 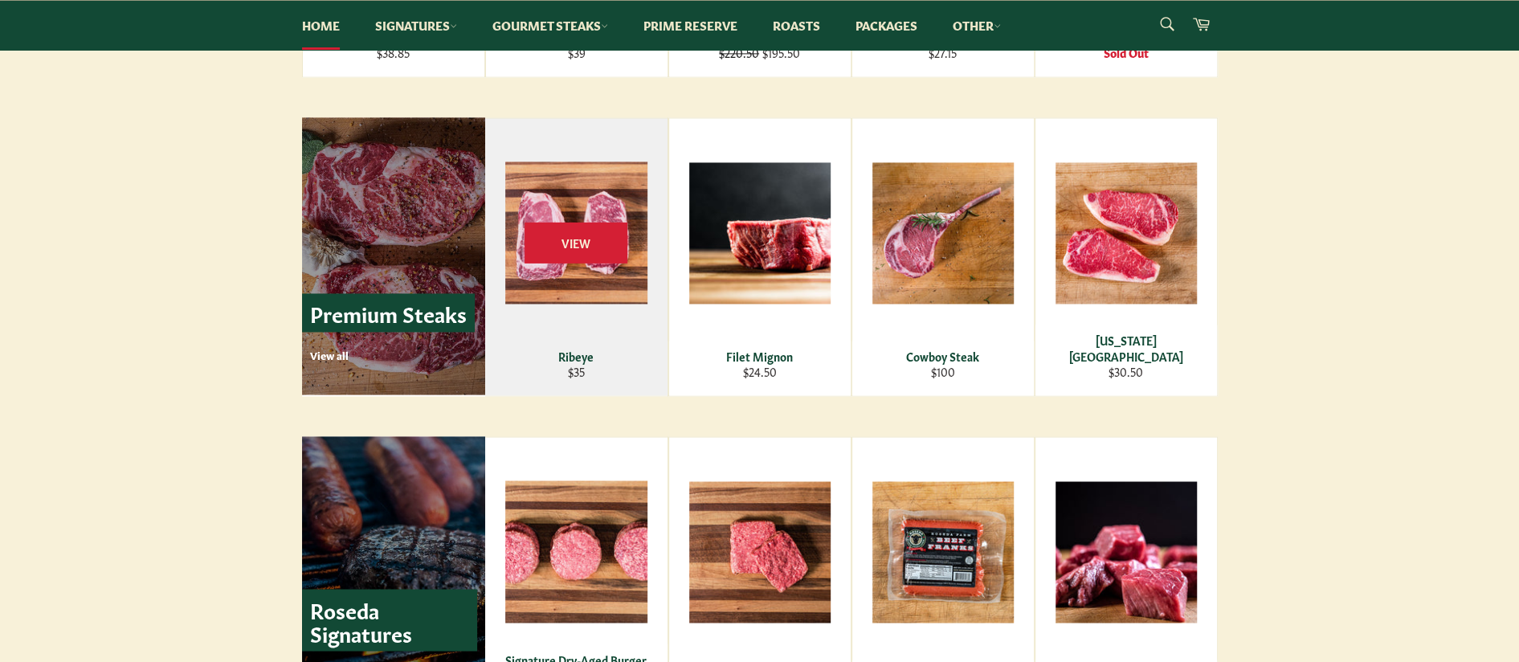 What do you see at coordinates (759, 371) in the screenshot?
I see `div: $24.50` at bounding box center [759, 371].